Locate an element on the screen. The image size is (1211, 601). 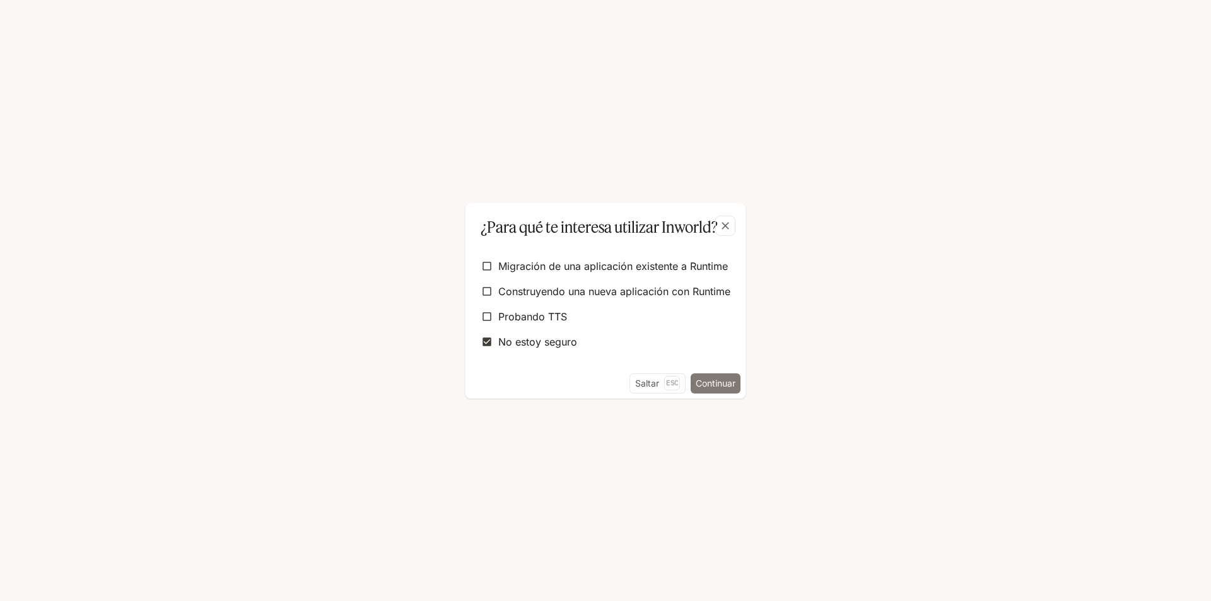
font: No estoy seguro is located at coordinates (537, 342).